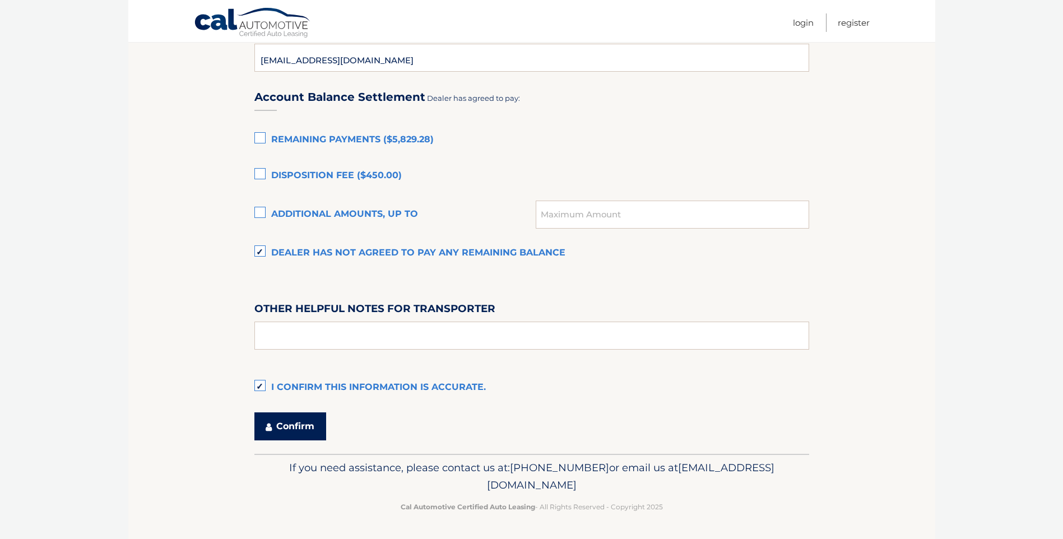 The image size is (1063, 539). What do you see at coordinates (375, 310) in the screenshot?
I see `label: Other helpful notes for transporter` at bounding box center [375, 310].